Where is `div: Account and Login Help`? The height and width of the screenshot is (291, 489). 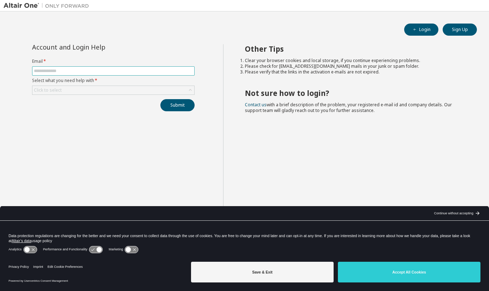
div: Account and Login Help is located at coordinates (97, 47).